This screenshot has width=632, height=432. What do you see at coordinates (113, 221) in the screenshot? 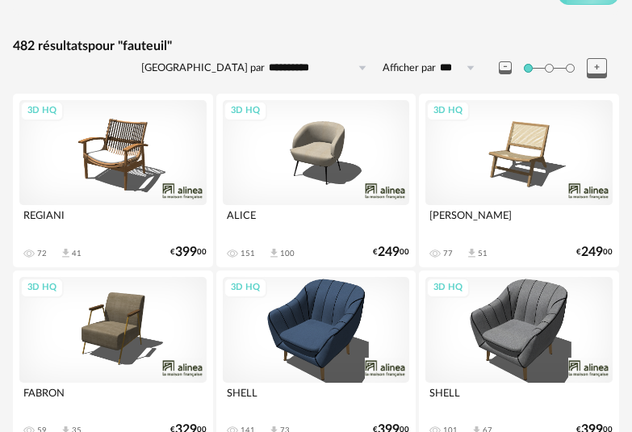
I see `div: REGIANI` at bounding box center [113, 221].